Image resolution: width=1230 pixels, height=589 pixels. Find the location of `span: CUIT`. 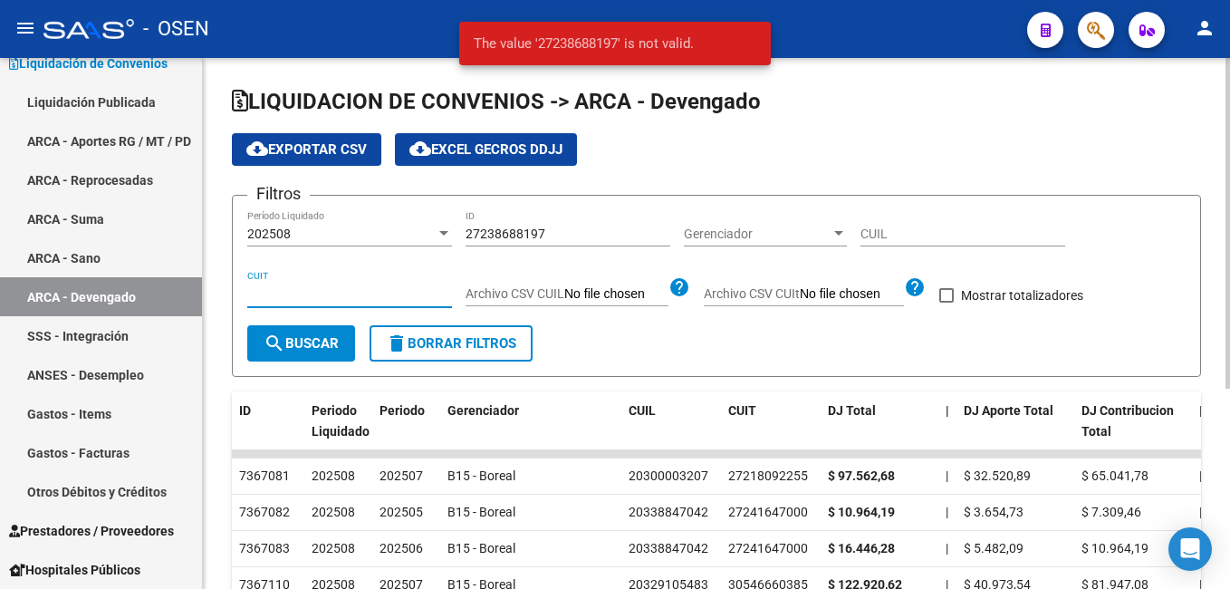

span: CUIT is located at coordinates (742, 410).